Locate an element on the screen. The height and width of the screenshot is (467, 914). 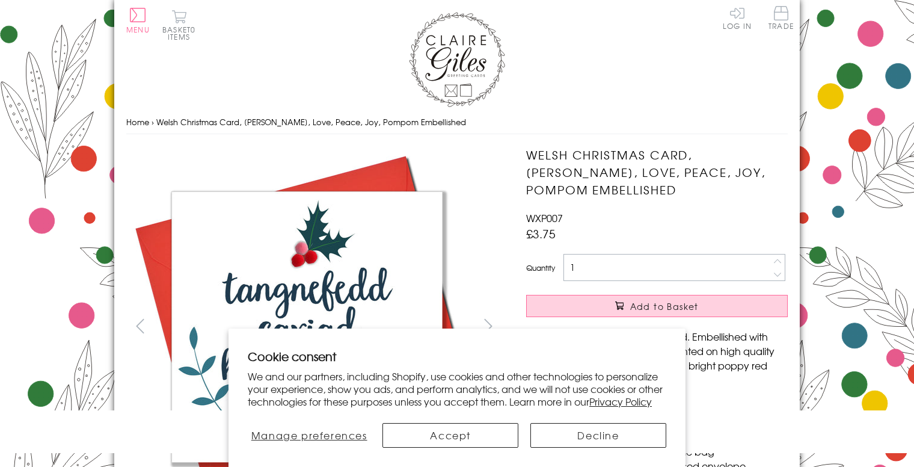
span: Add to Basket is located at coordinates (664, 306).